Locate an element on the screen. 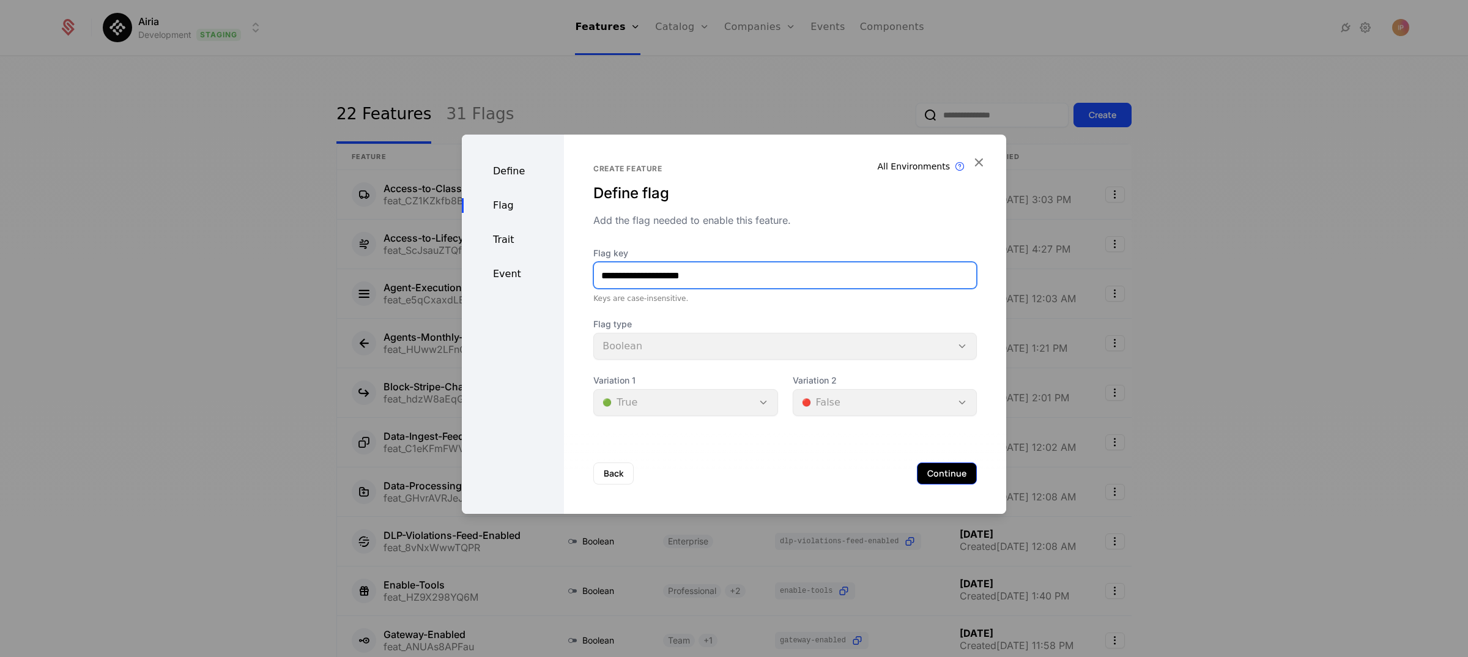 Image resolution: width=1468 pixels, height=657 pixels. div: Create feature is located at coordinates (785, 169).